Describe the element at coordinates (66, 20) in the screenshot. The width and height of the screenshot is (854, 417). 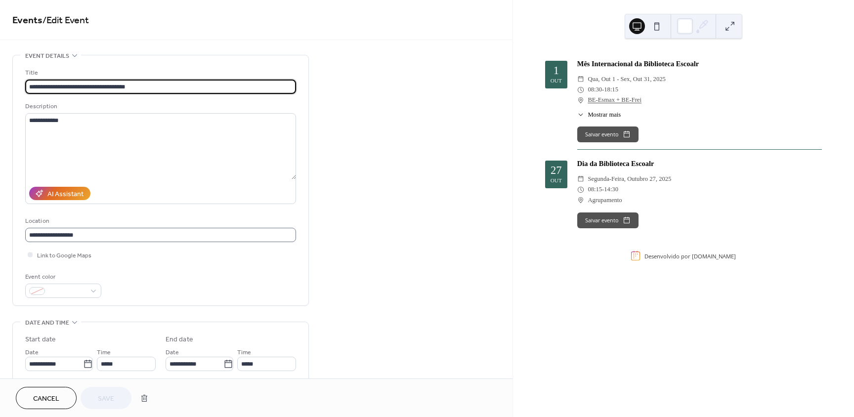
I see `span: / Edit Event` at that location.